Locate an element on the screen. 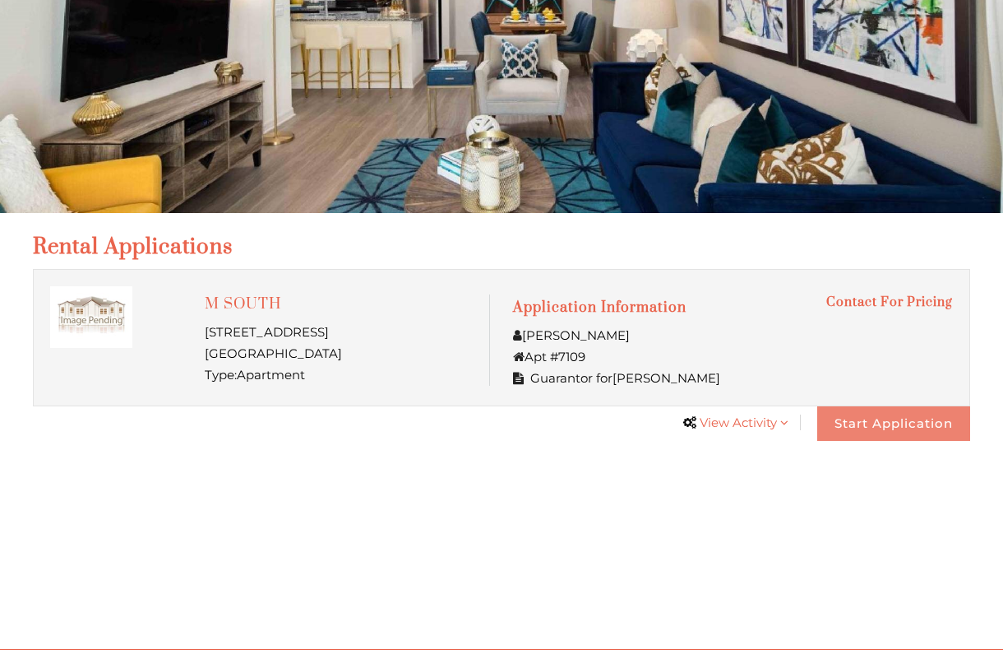  span: Guarantor for is located at coordinates (572, 377).